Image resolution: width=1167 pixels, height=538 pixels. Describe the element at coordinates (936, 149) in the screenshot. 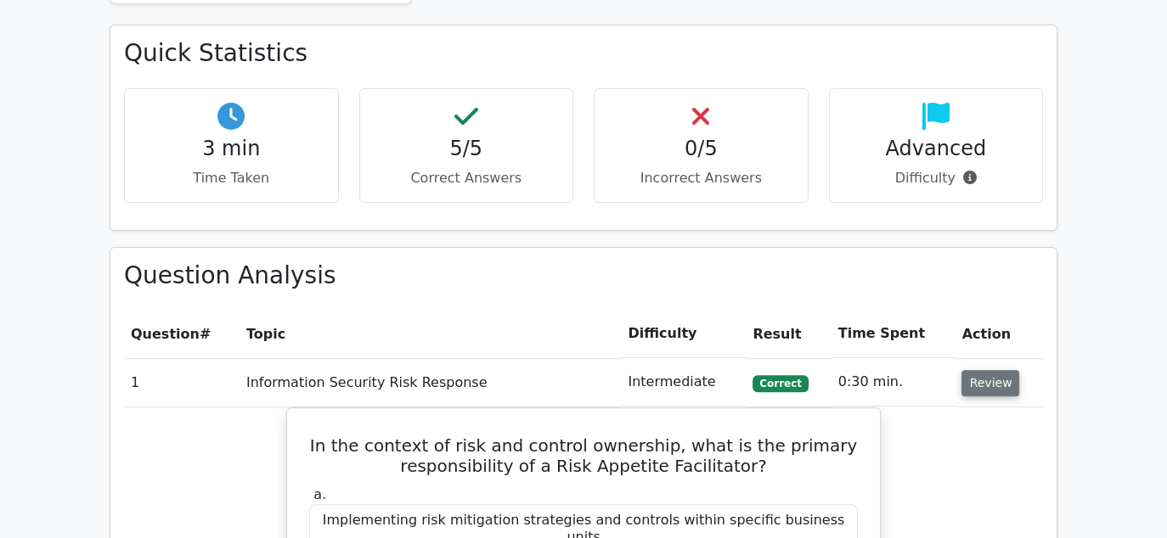

I see `h4: Advanced` at that location.